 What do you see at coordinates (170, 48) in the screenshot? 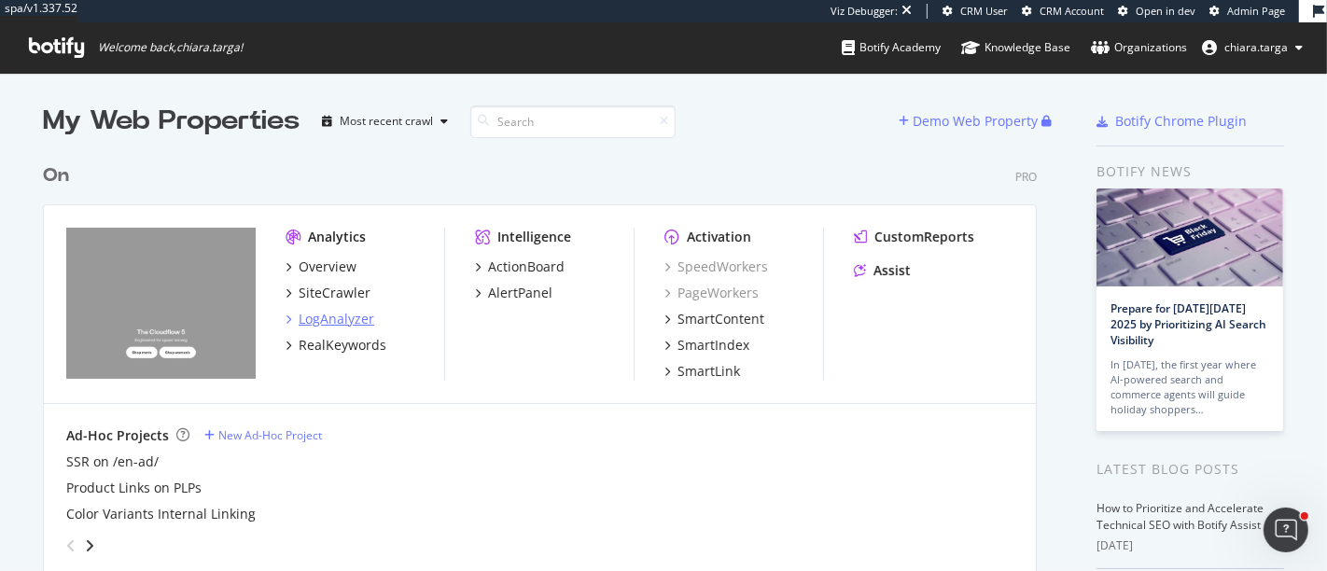
I see `span: Welcome back, chiara.targa !` at bounding box center [170, 48].